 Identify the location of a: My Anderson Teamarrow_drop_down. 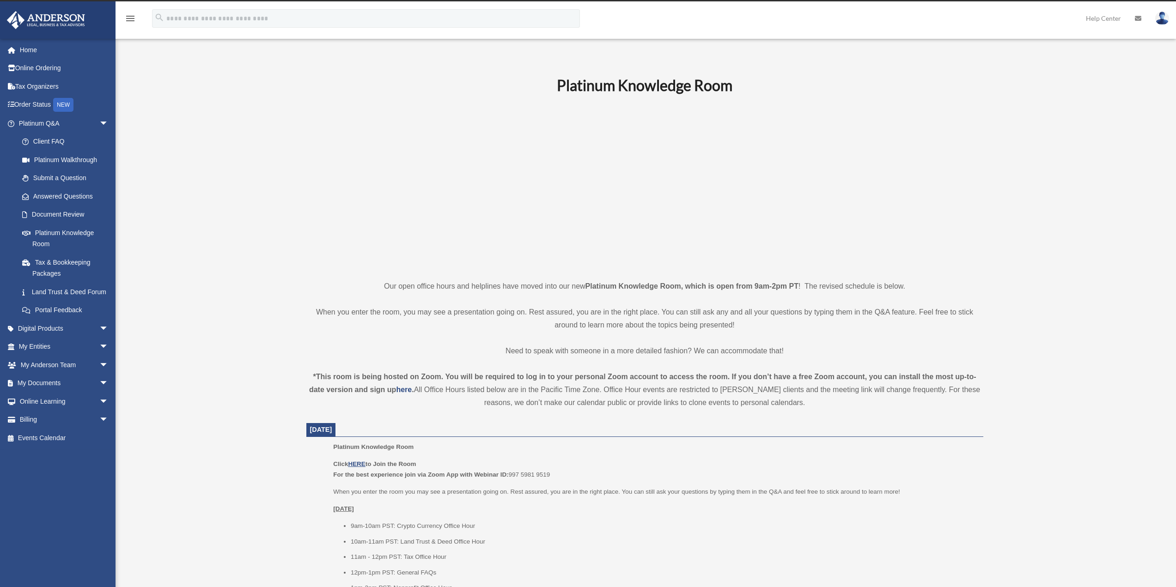
(64, 365).